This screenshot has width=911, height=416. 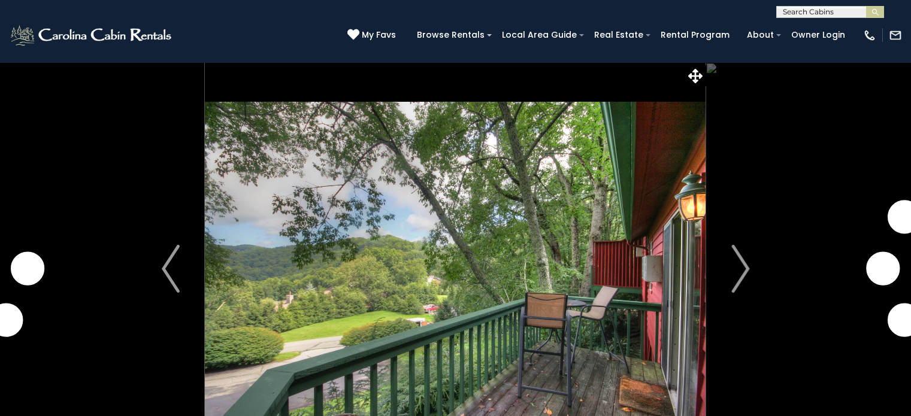 I want to click on a: Rental Program, so click(x=694, y=35).